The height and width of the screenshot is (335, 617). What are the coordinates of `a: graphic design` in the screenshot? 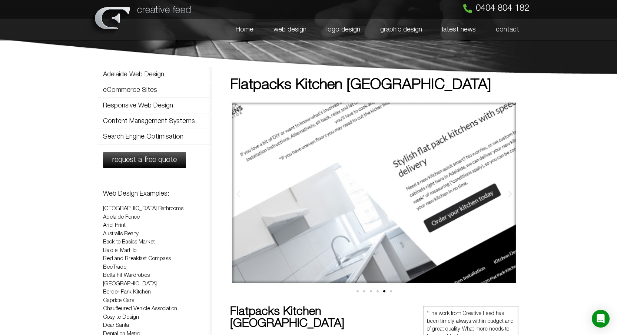 It's located at (401, 30).